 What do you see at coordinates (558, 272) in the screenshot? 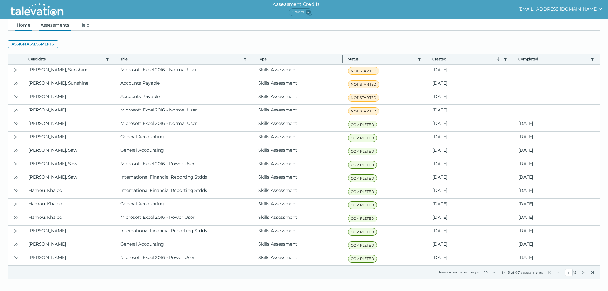
I see `button: Previous Page` at bounding box center [558, 272].